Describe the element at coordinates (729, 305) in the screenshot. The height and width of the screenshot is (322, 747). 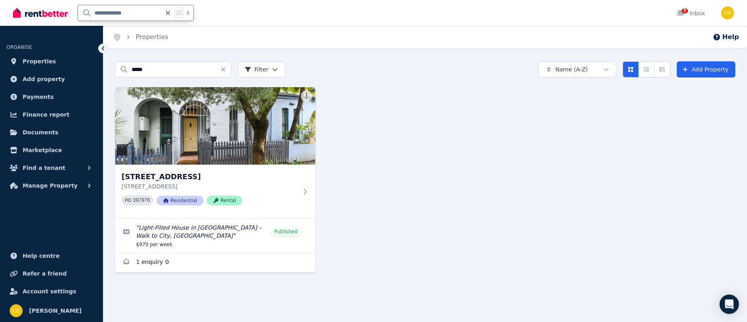
I see `div: Open Intercom Messenger` at that location.